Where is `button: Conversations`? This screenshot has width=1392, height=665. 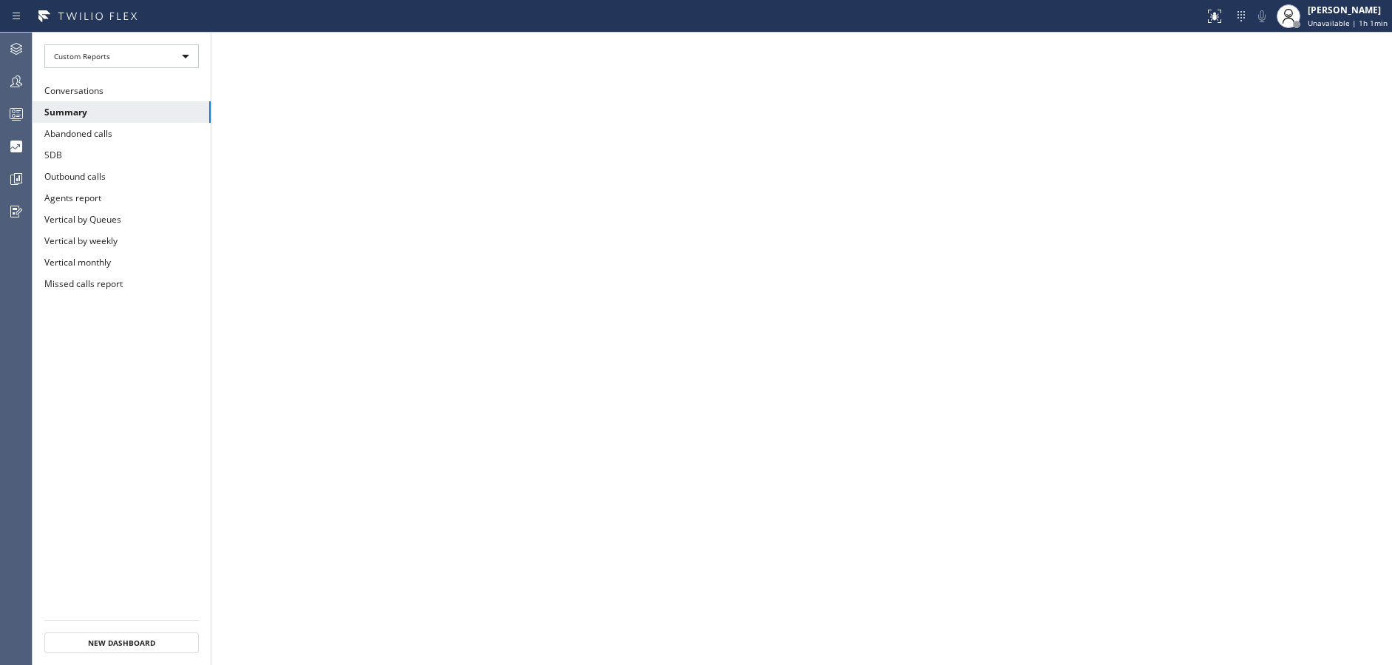 button: Conversations is located at coordinates (121, 90).